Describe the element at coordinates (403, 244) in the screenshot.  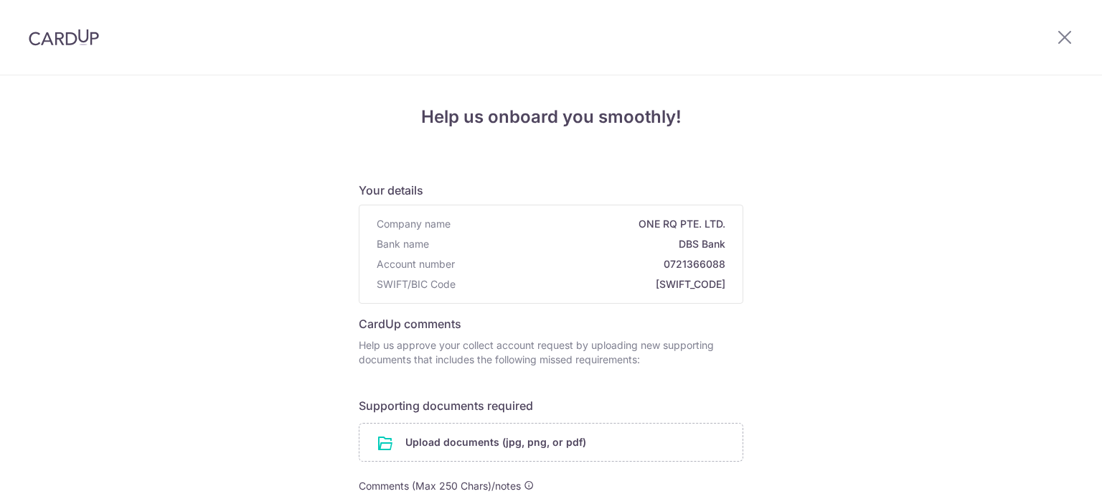
I see `span: Bank name` at that location.